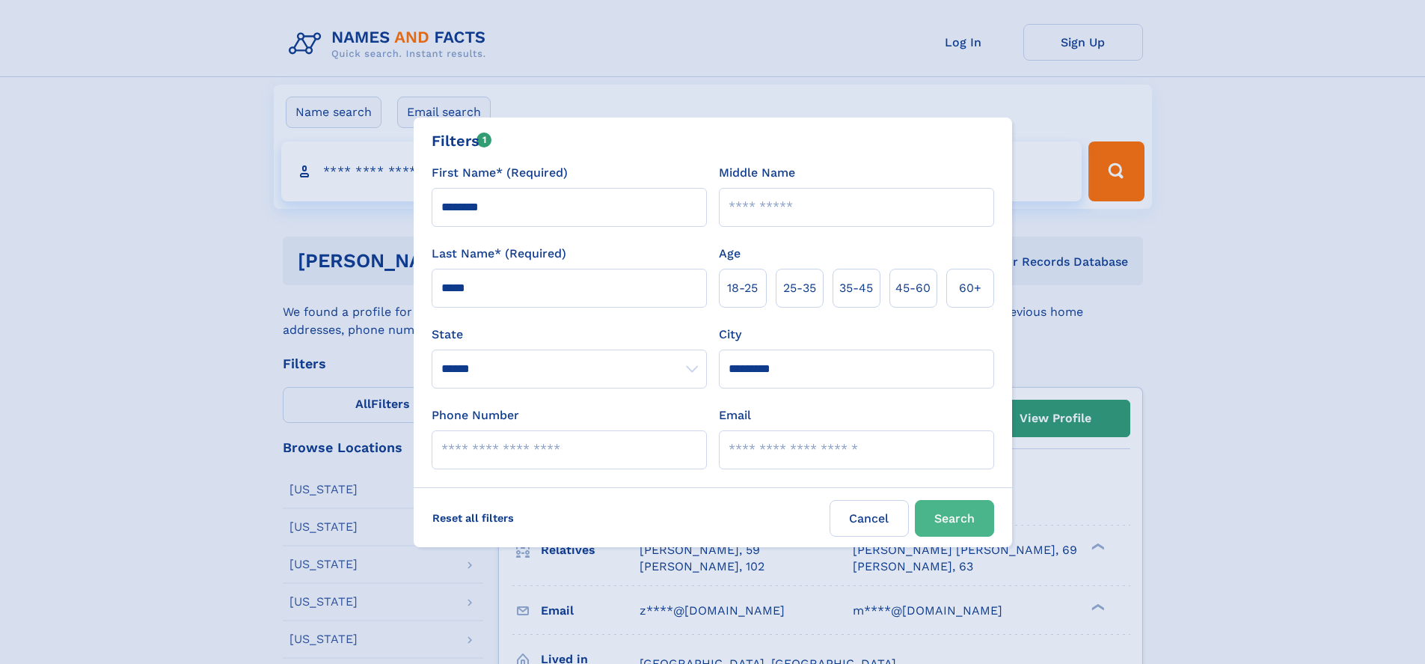 The image size is (1425, 664). I want to click on label: State, so click(569, 334).